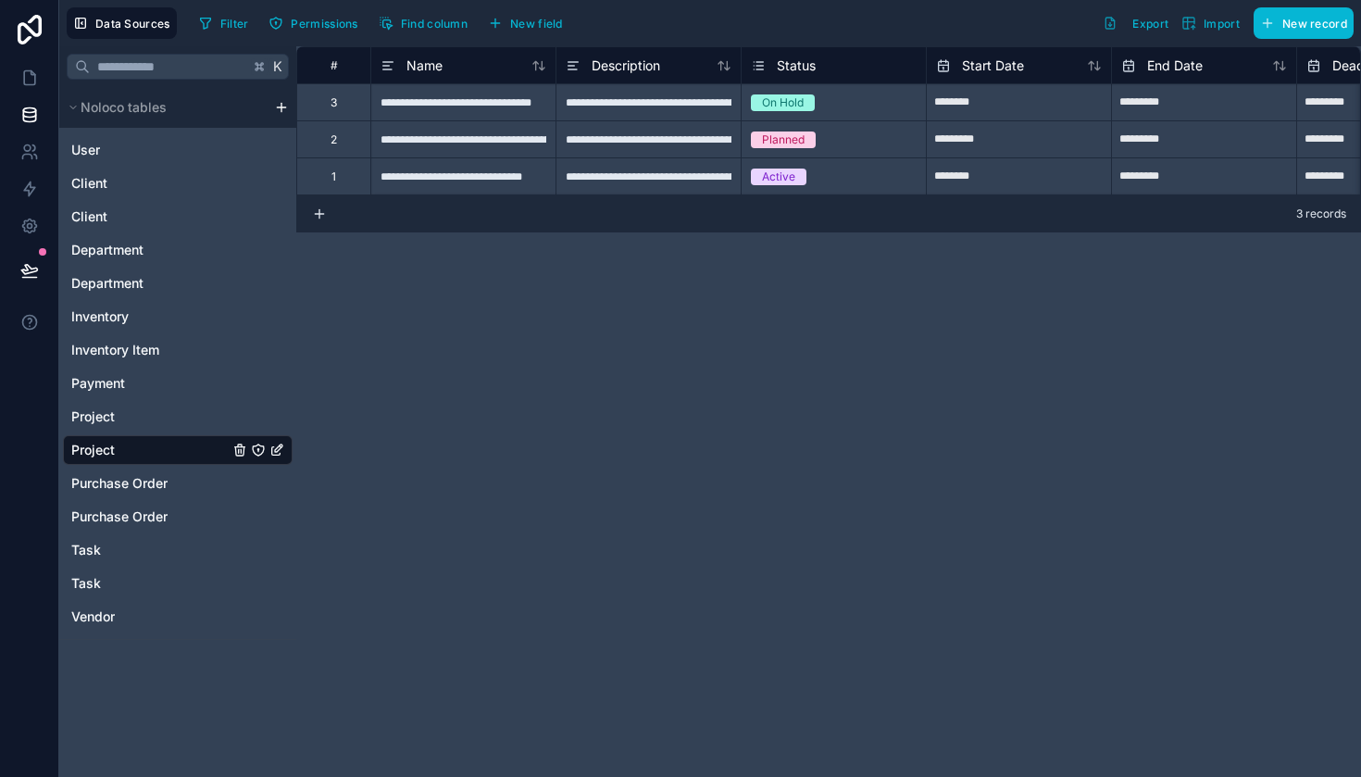  What do you see at coordinates (796, 66) in the screenshot?
I see `span: Status` at bounding box center [796, 66].